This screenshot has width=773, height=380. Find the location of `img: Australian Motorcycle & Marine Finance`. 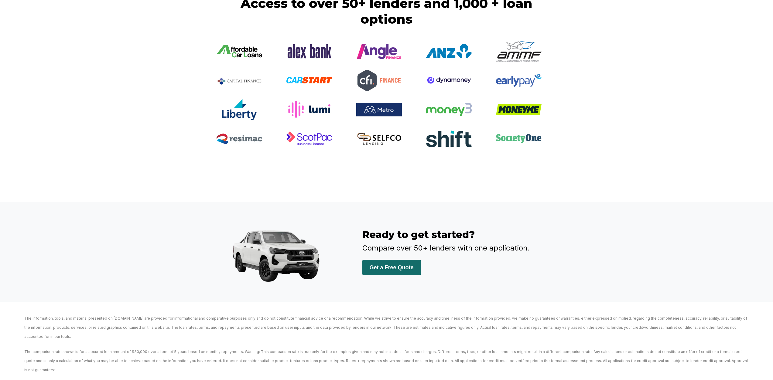

img: Australian Motorcycle & Marine Finance is located at coordinates (518, 51).